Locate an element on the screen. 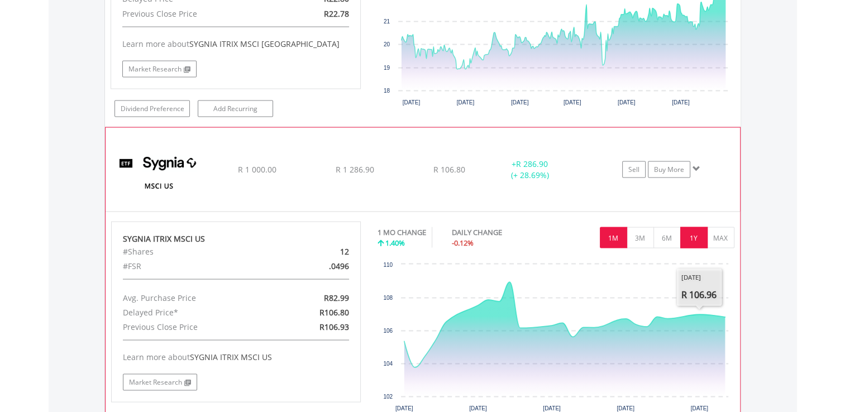  a: Sell is located at coordinates (634, 169).